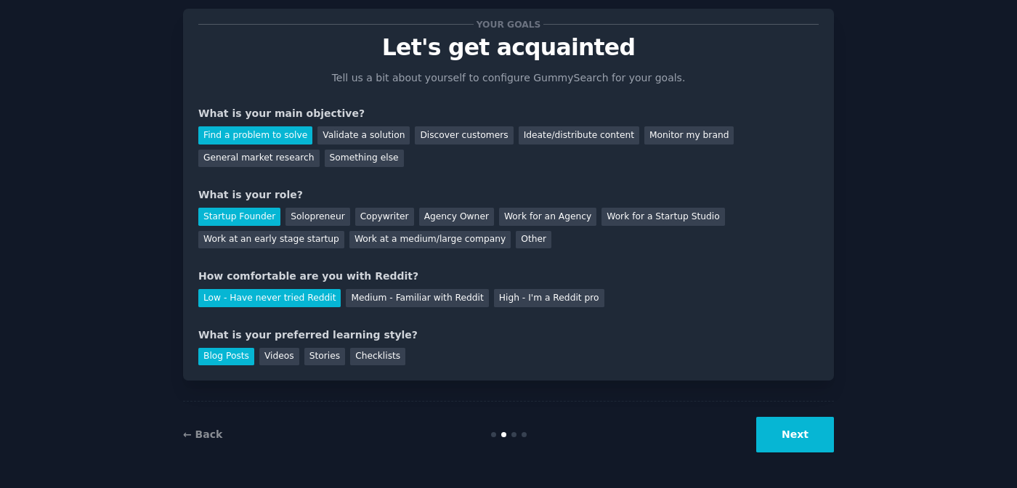 The width and height of the screenshot is (1017, 488). I want to click on div: Validate a solution, so click(363, 135).